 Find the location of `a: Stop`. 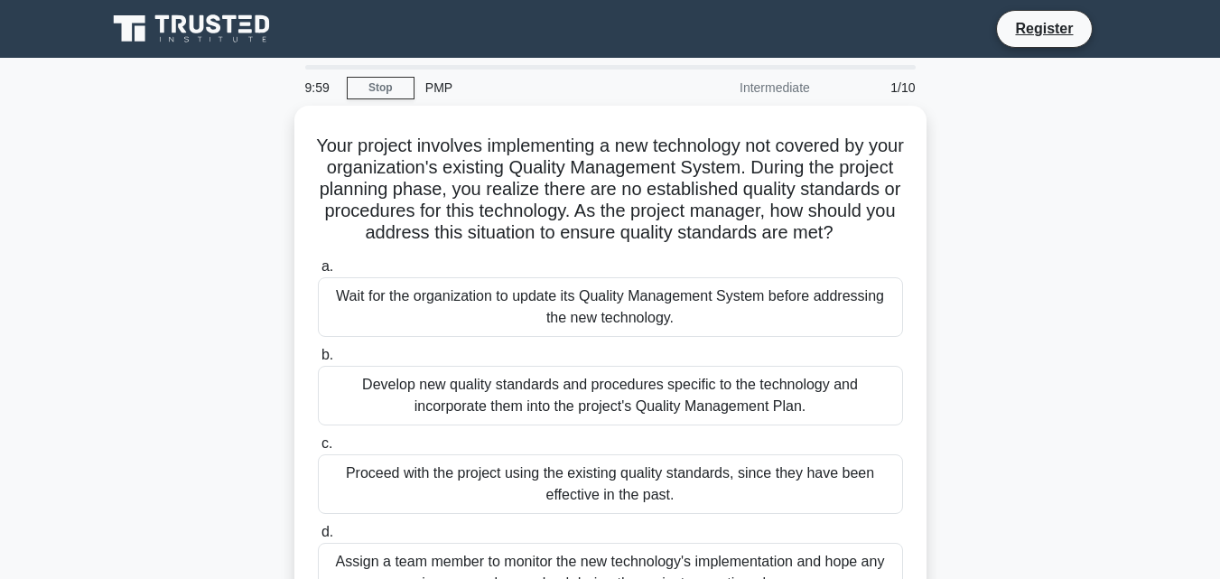

a: Stop is located at coordinates (380, 88).